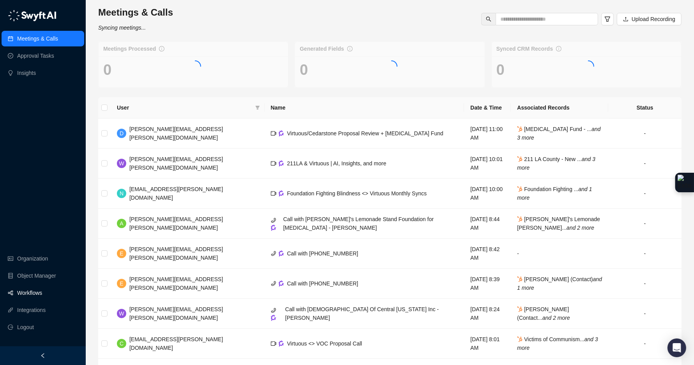  I want to click on a: Meetings & Calls, so click(37, 39).